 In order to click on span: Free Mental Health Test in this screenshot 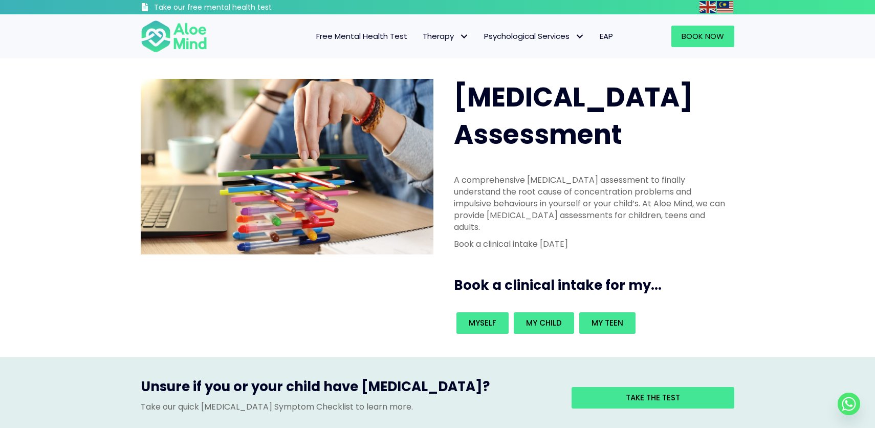, I will do `click(362, 36)`.